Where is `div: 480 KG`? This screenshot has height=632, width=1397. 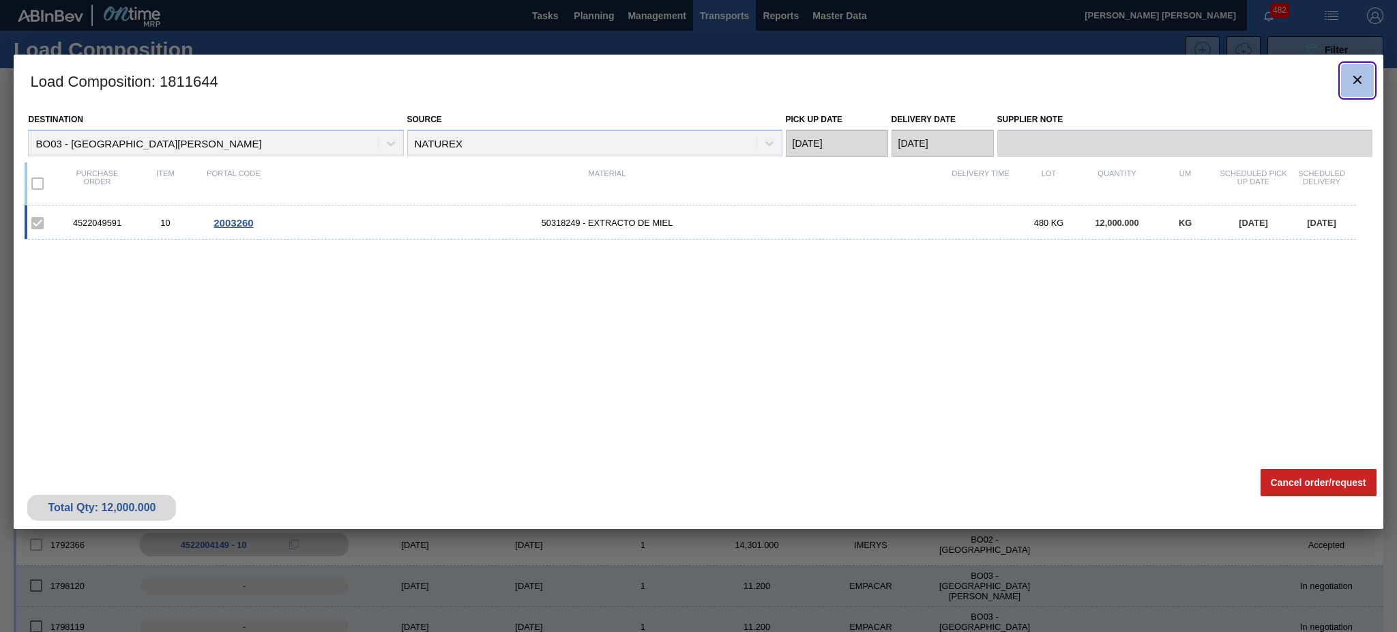 div: 480 KG is located at coordinates (1049, 222).